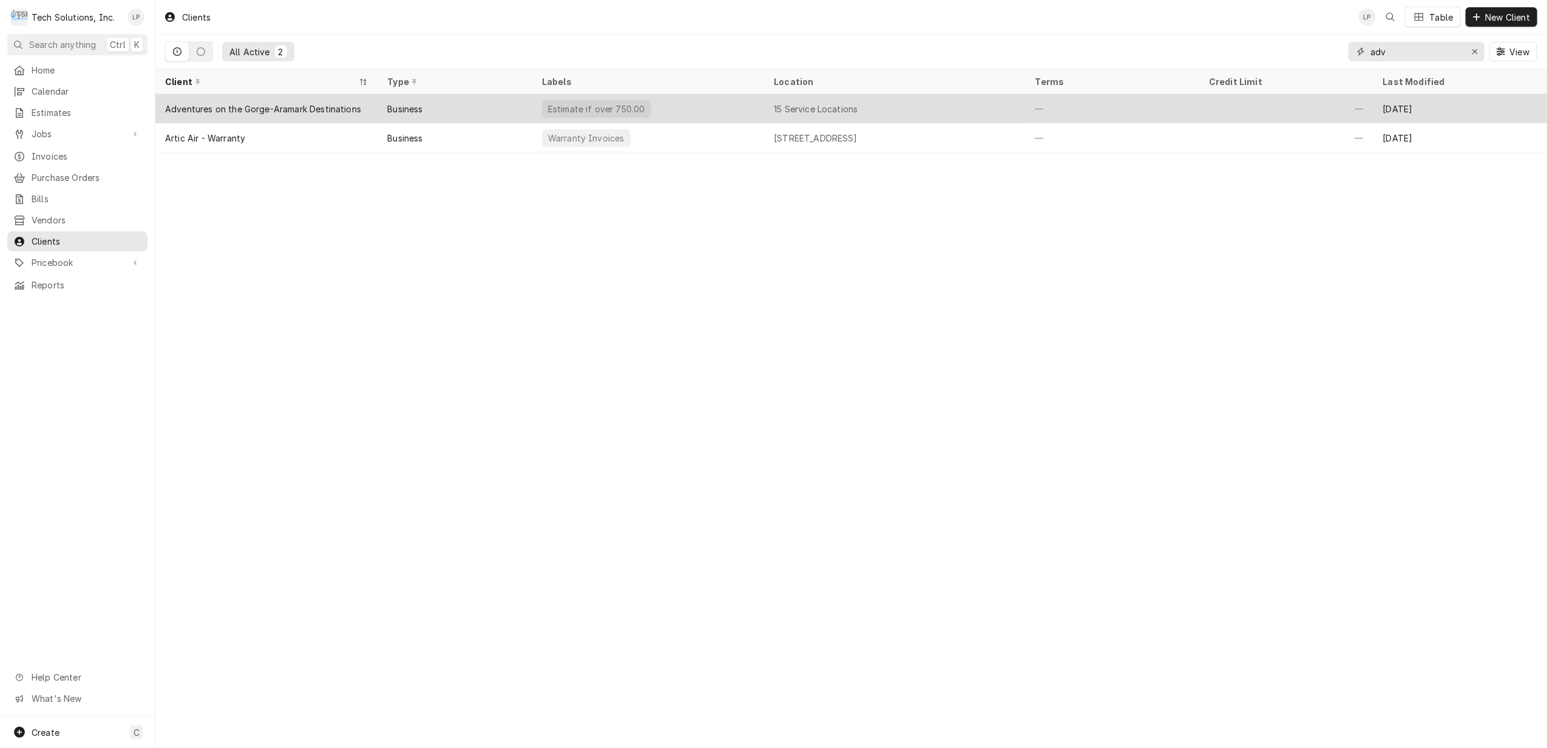 The width and height of the screenshot is (1547, 748). Describe the element at coordinates (77, 112) in the screenshot. I see `a: Estimates` at that location.